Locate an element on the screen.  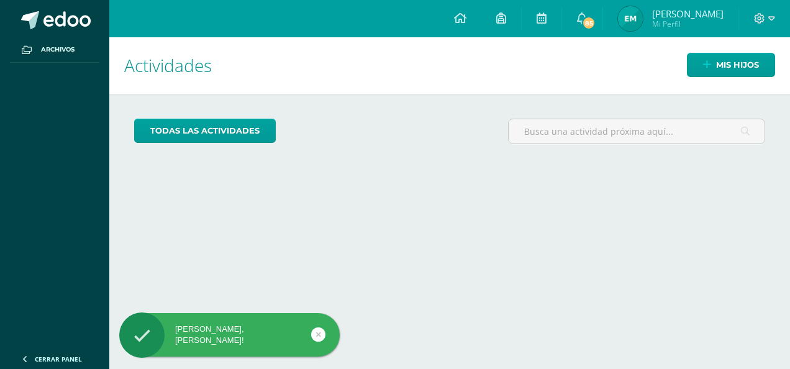
a: Archivos is located at coordinates (55, 50).